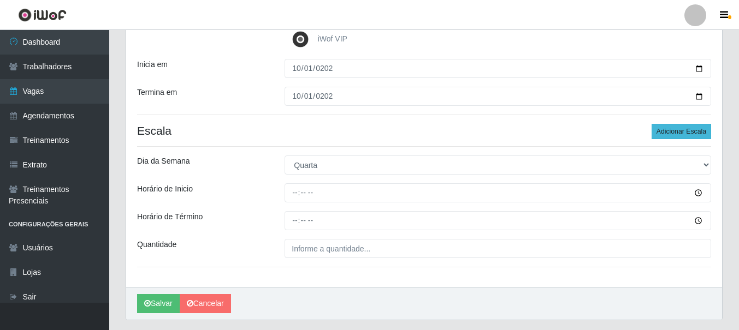  Describe the element at coordinates (152, 64) in the screenshot. I see `label: Inicia em` at that location.